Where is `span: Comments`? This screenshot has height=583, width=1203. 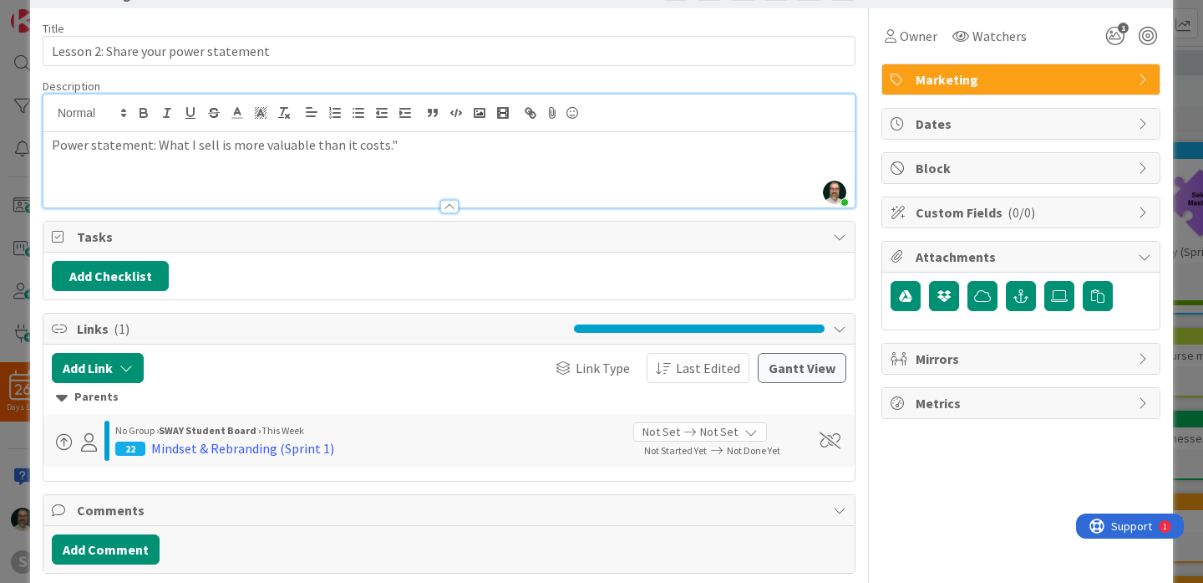 span: Comments is located at coordinates (450, 510).